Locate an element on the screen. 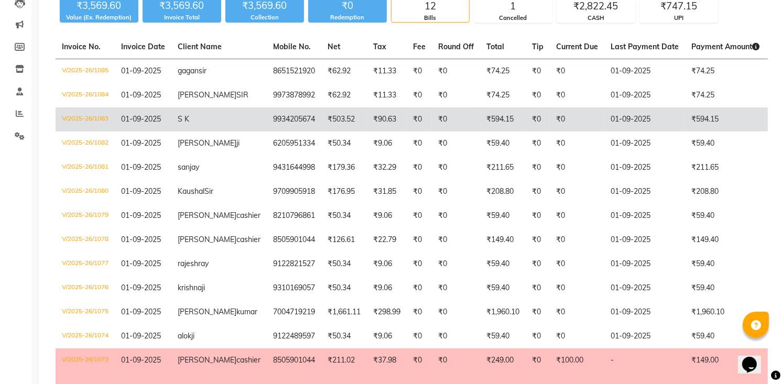  span: Invoice Date is located at coordinates (143, 47).